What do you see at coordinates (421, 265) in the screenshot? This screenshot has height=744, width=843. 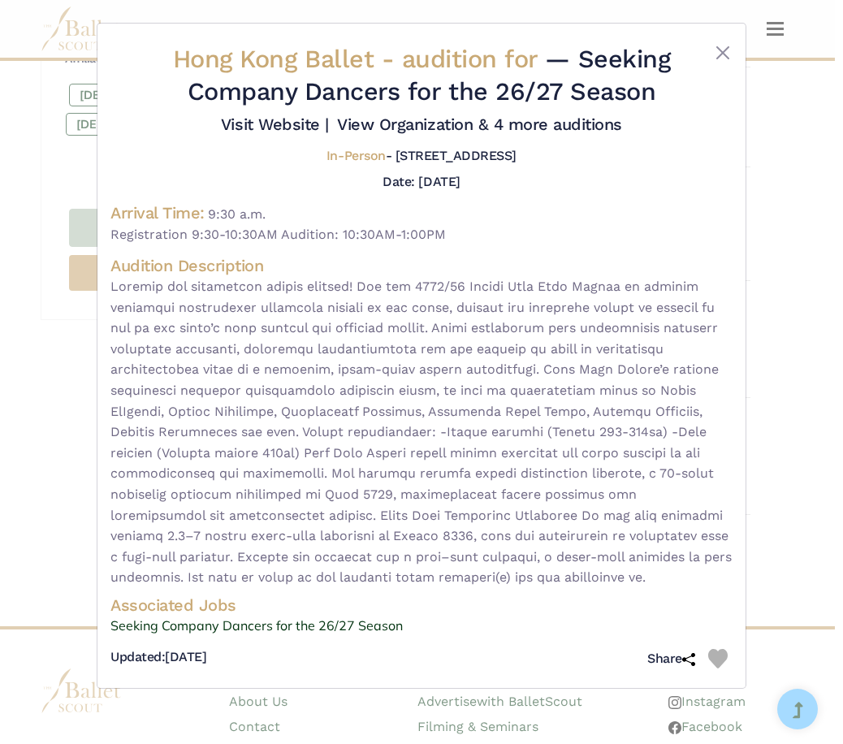 I see `h4: Audition Description` at bounding box center [421, 265].